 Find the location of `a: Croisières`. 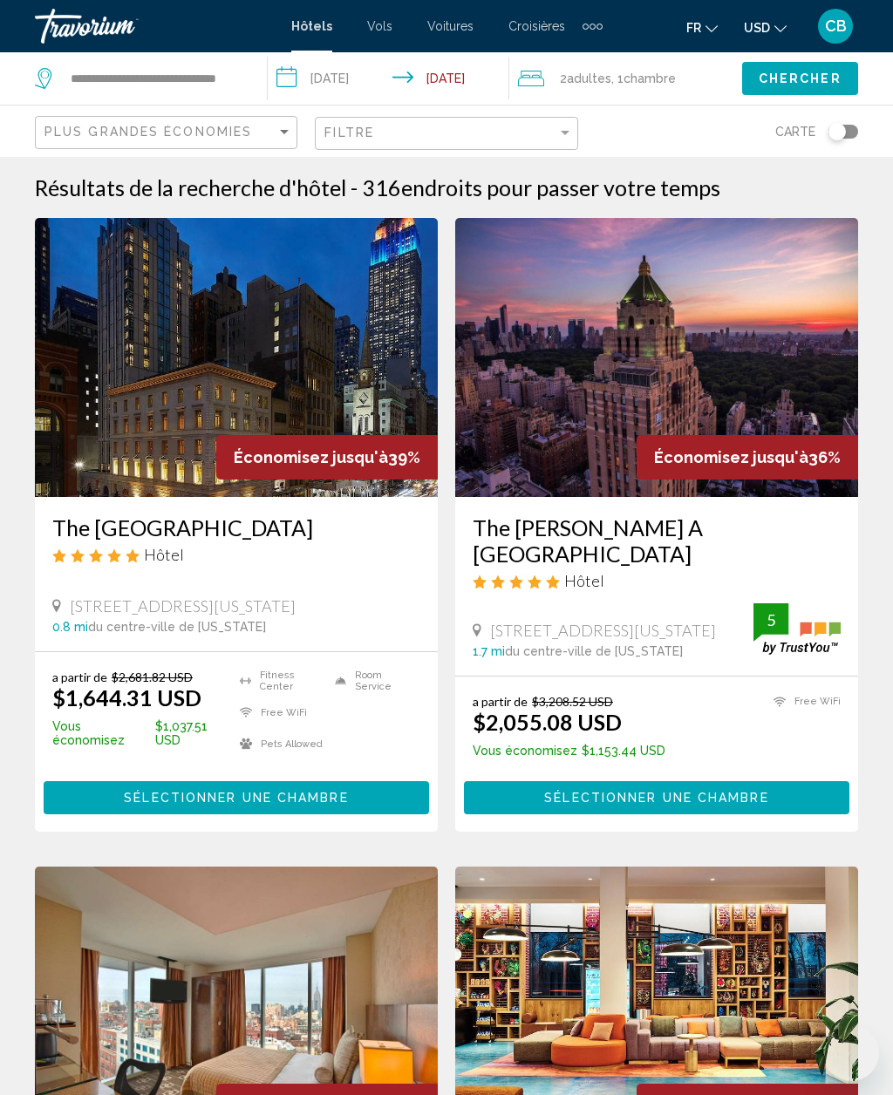

a: Croisières is located at coordinates (536, 26).